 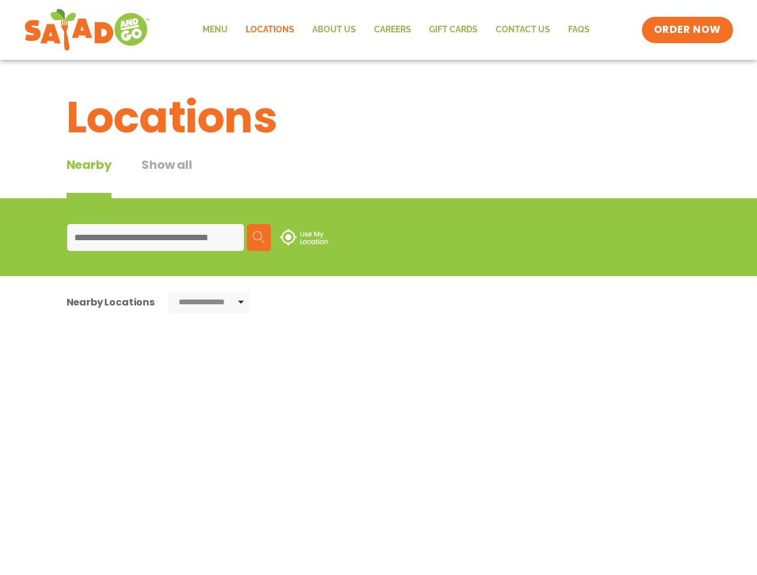 What do you see at coordinates (393, 30) in the screenshot?
I see `a: Careers` at bounding box center [393, 30].